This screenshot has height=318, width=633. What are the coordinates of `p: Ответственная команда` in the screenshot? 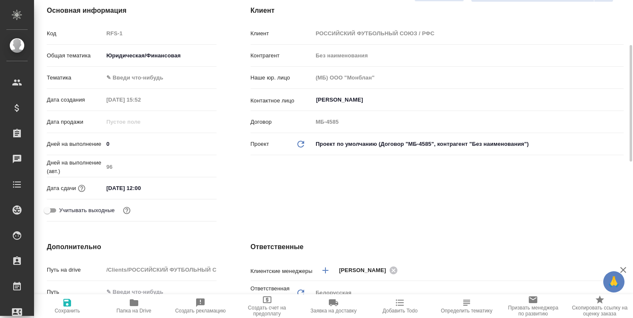 It's located at (273, 293).